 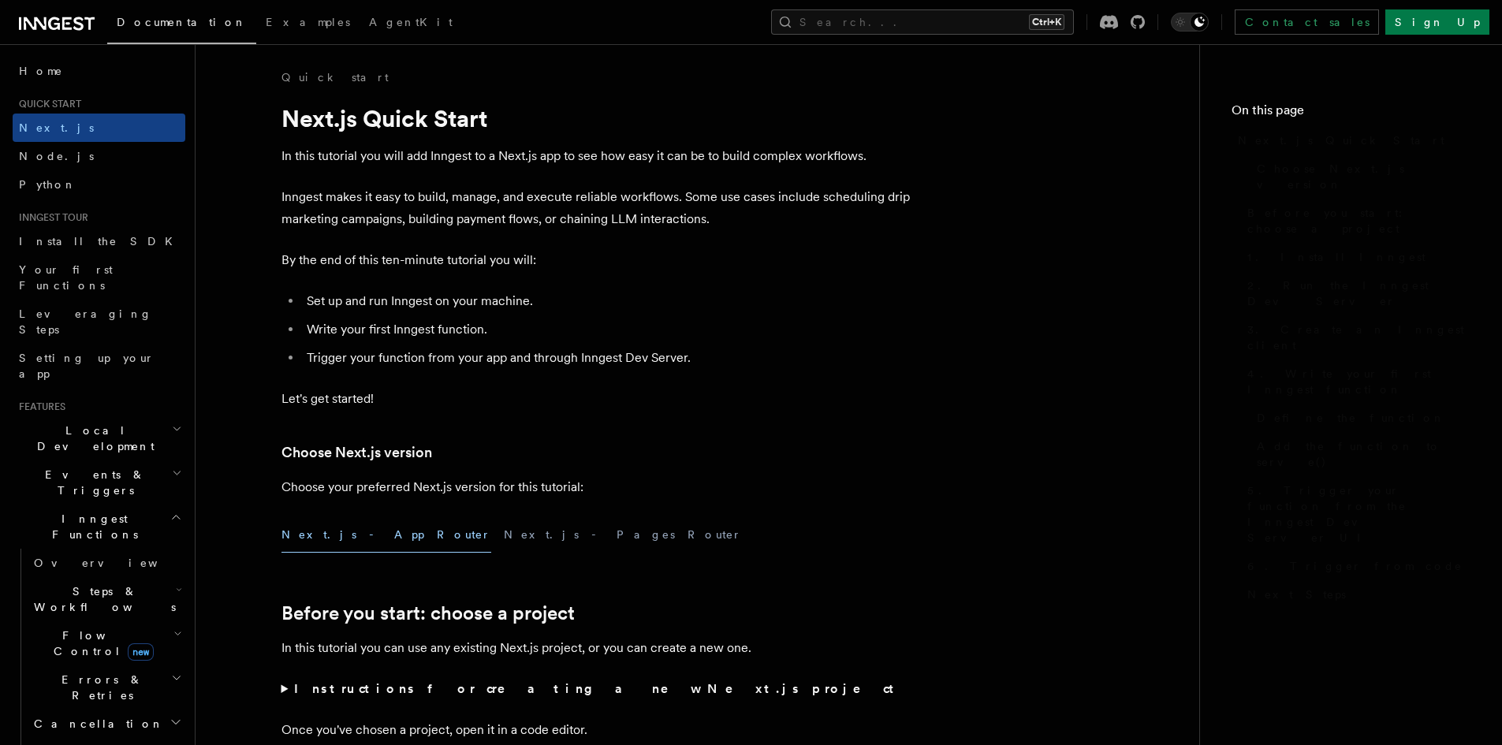 I want to click on p: Let's get started!, so click(x=597, y=399).